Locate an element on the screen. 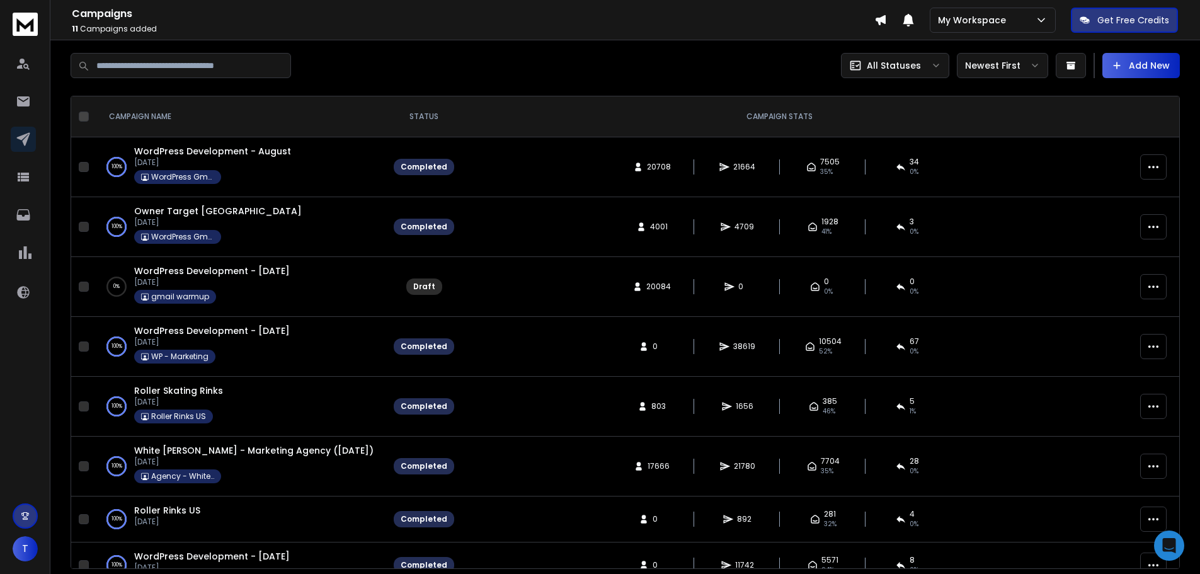 The height and width of the screenshot is (574, 1200). img: logo is located at coordinates (25, 24).